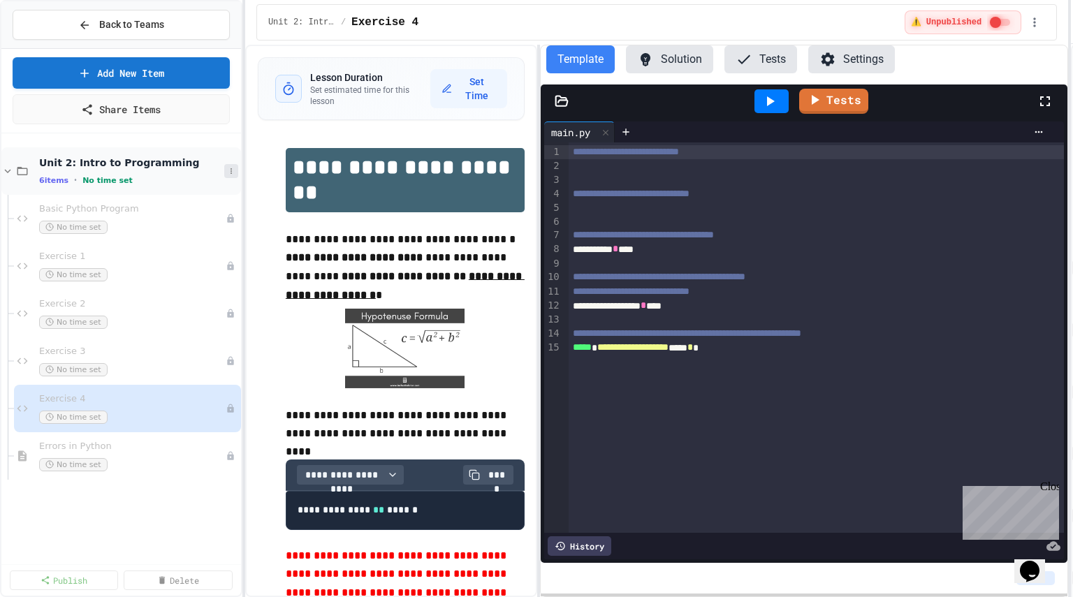  Describe the element at coordinates (231, 171) in the screenshot. I see `button: More options` at that location.